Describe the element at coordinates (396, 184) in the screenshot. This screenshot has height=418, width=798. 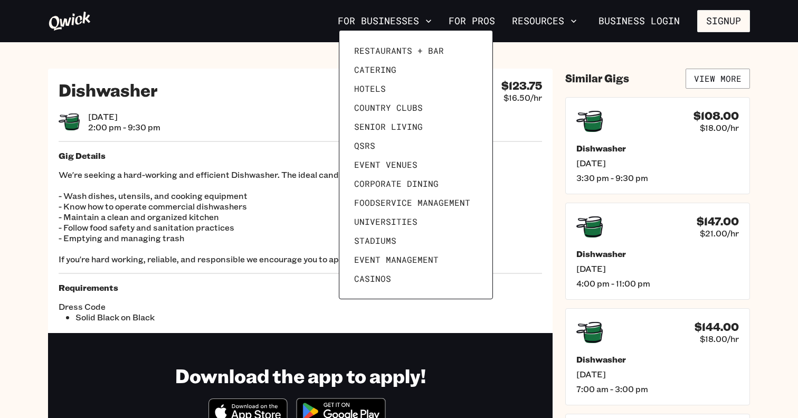
I see `span: Corporate Dining` at that location.